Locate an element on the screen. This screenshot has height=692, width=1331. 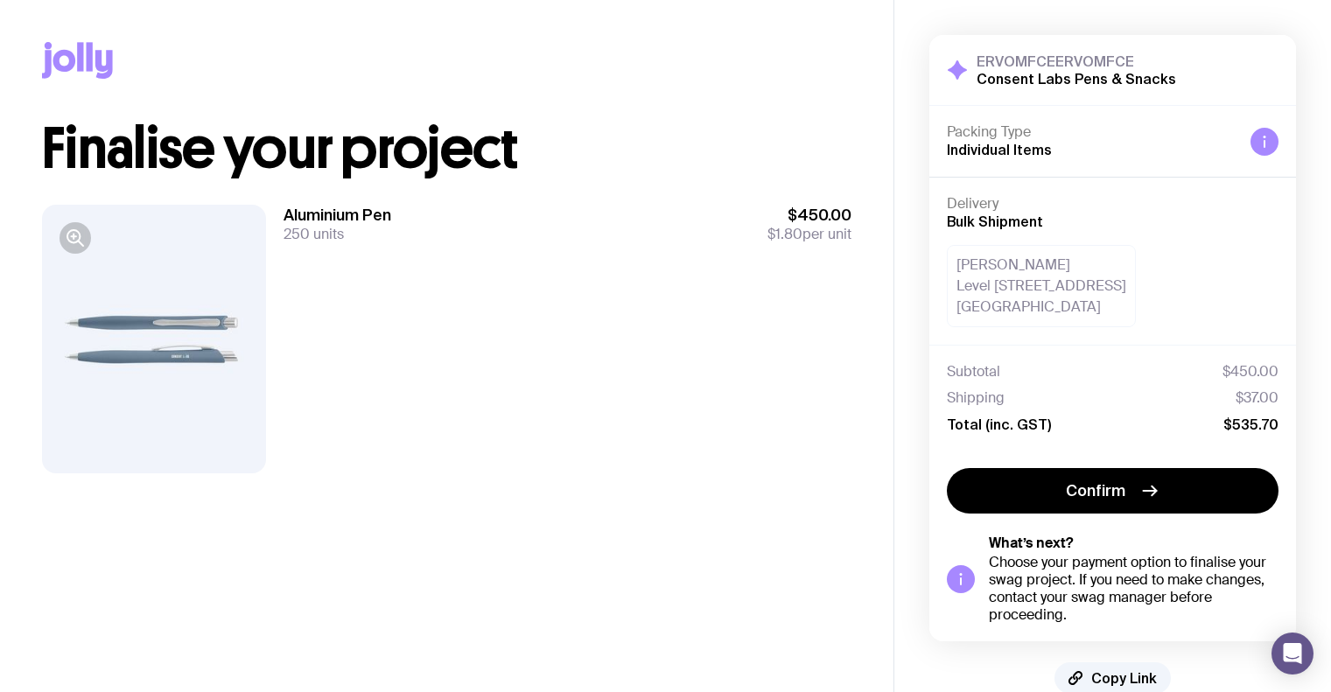
span: per unit is located at coordinates (810, 235).